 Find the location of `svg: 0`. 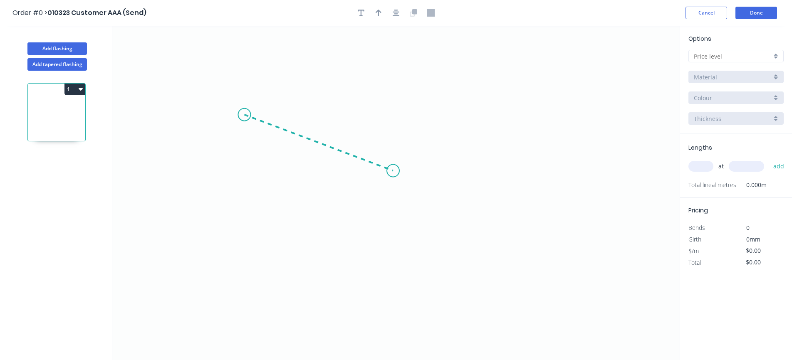

svg: 0 is located at coordinates (396, 193).